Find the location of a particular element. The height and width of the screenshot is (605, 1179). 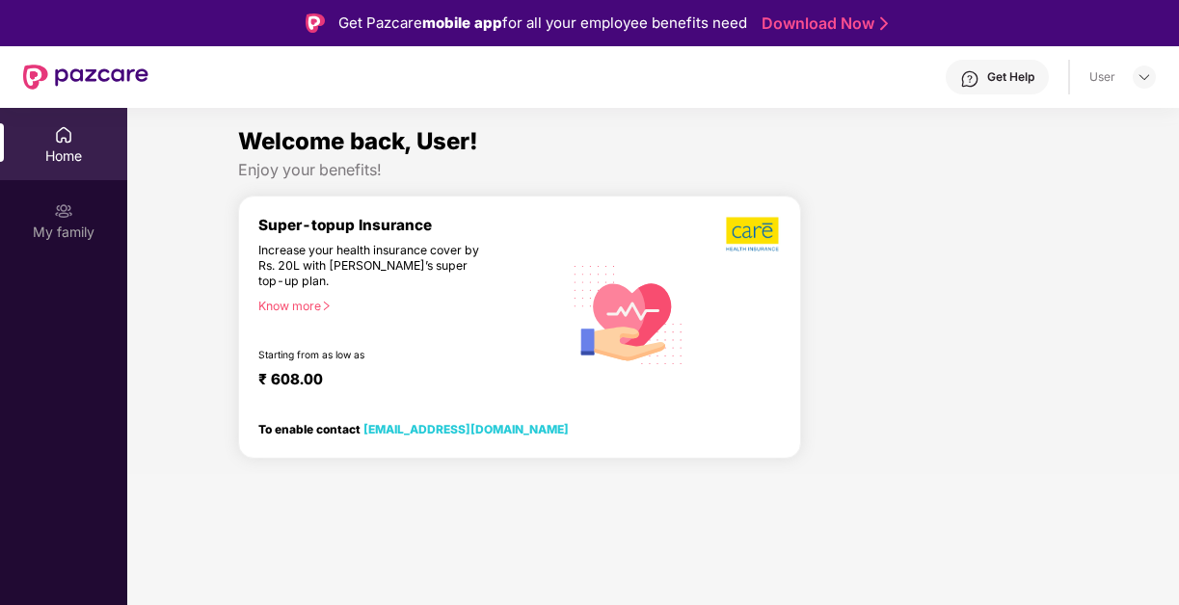

strong: mobile app is located at coordinates (462, 22).